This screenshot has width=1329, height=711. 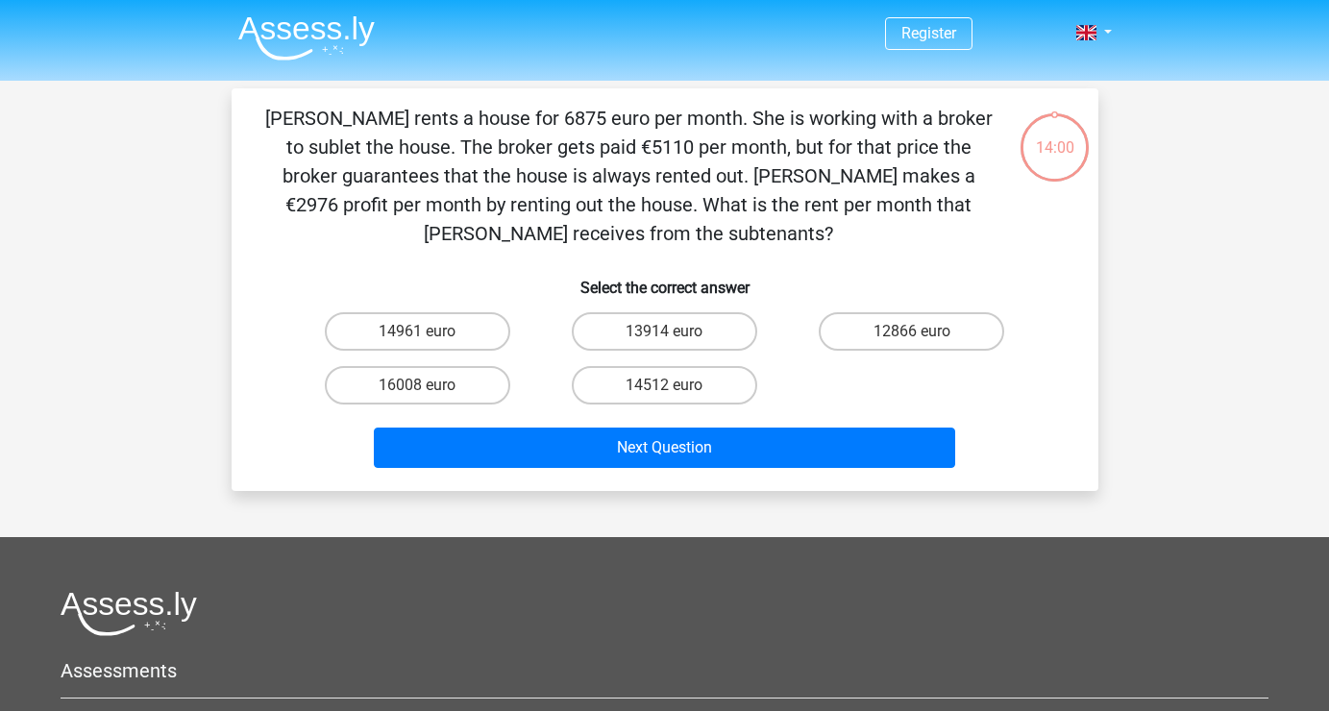 What do you see at coordinates (665, 280) in the screenshot?
I see `h6: Select the correct answer` at bounding box center [665, 280].